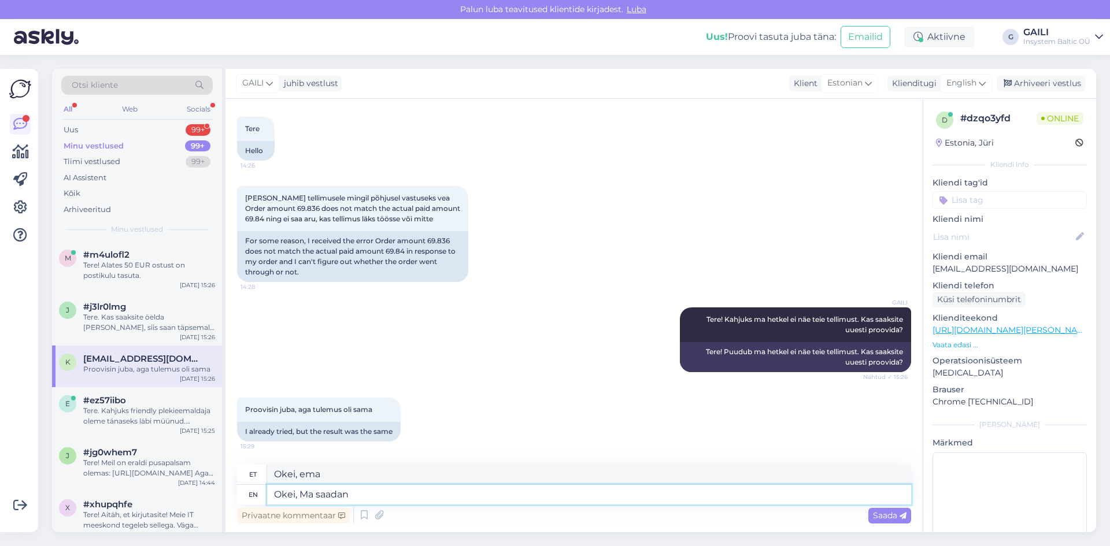 The height and width of the screenshot is (546, 1110). What do you see at coordinates (95, 85) in the screenshot?
I see `span: Otsi kliente` at bounding box center [95, 85].